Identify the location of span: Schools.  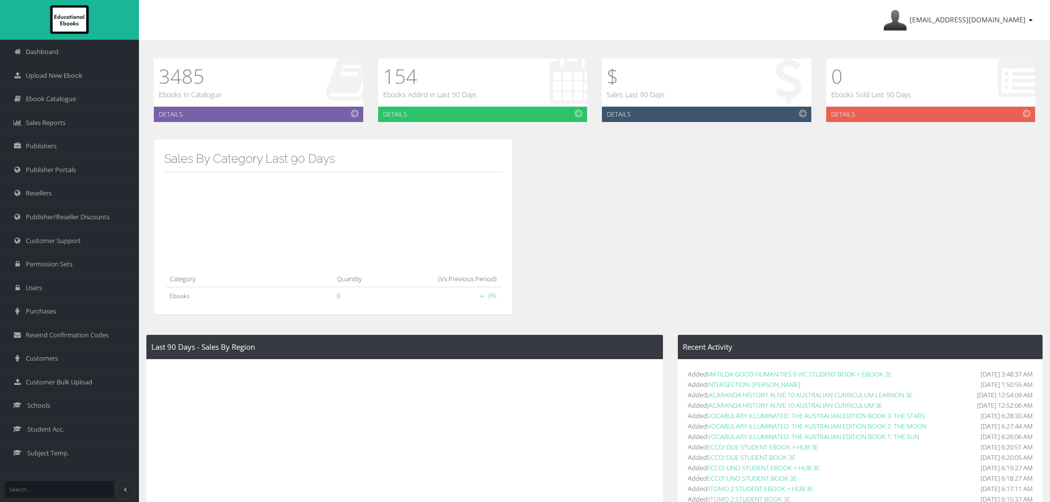
(39, 405).